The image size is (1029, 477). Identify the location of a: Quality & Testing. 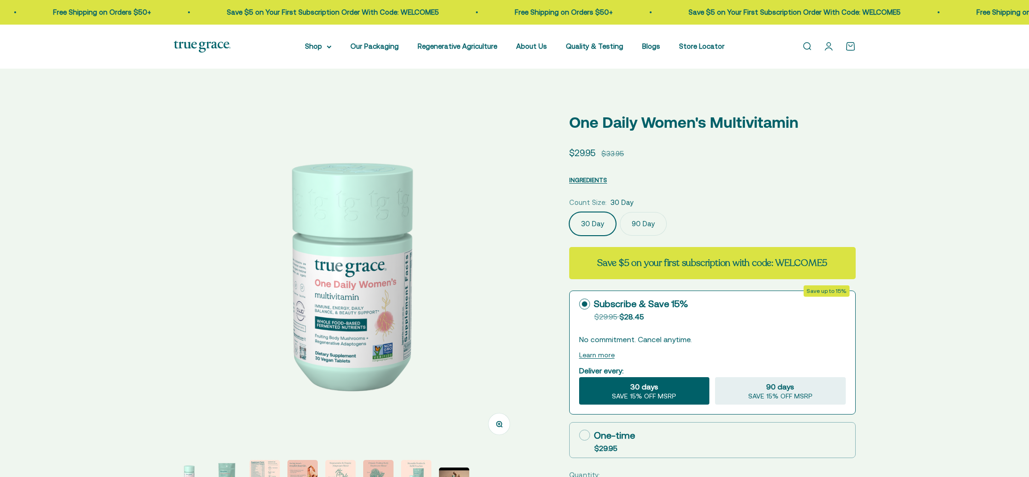
(594, 46).